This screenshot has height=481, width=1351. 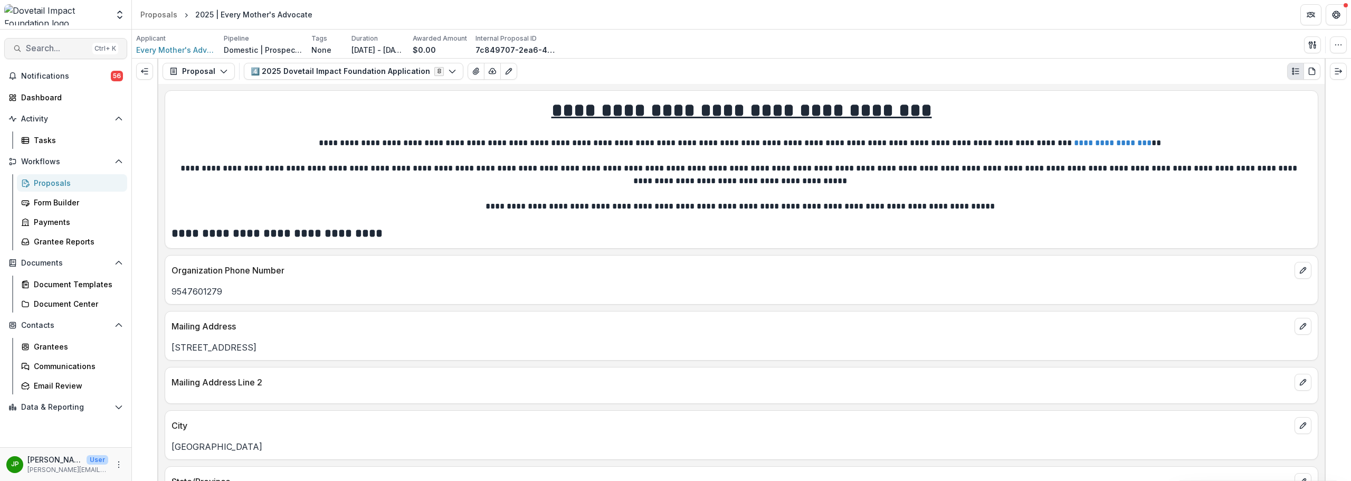 What do you see at coordinates (105, 49) in the screenshot?
I see `div: Ctrl + K` at bounding box center [105, 49].